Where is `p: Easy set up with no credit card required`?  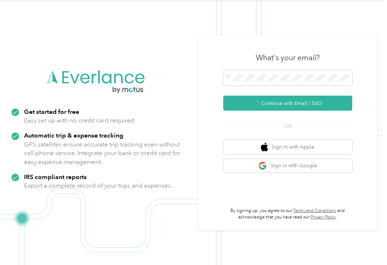 p: Easy set up with no credit card required is located at coordinates (79, 120).